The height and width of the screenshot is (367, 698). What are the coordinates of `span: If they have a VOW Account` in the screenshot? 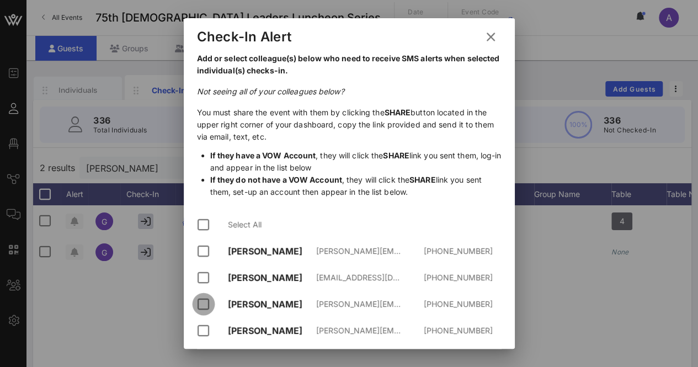 It's located at (263, 155).